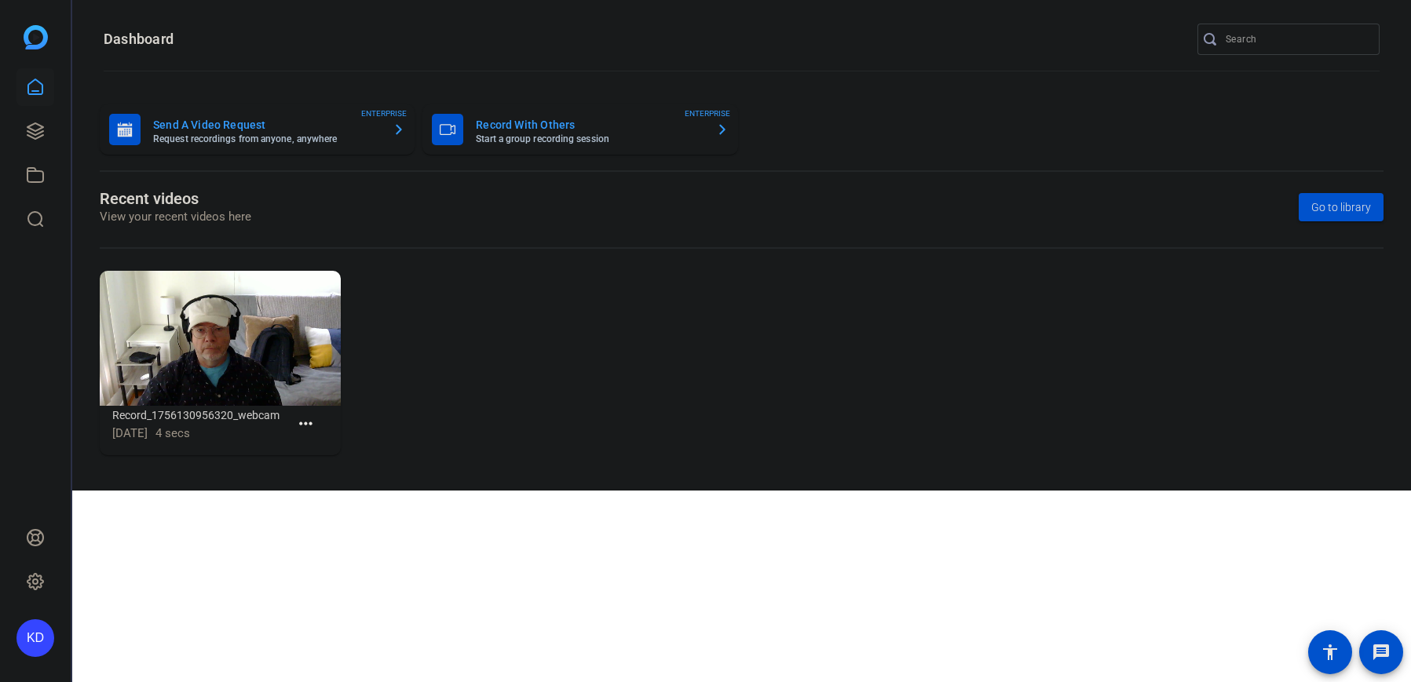 Image resolution: width=1411 pixels, height=682 pixels. Describe the element at coordinates (589, 125) in the screenshot. I see `mat-card-title: Record With Others` at that location.